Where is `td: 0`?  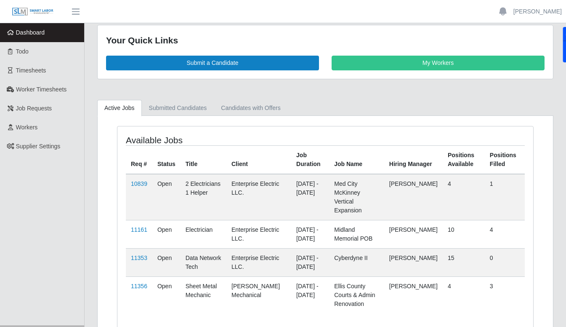 td: 0 is located at coordinates (505, 262).